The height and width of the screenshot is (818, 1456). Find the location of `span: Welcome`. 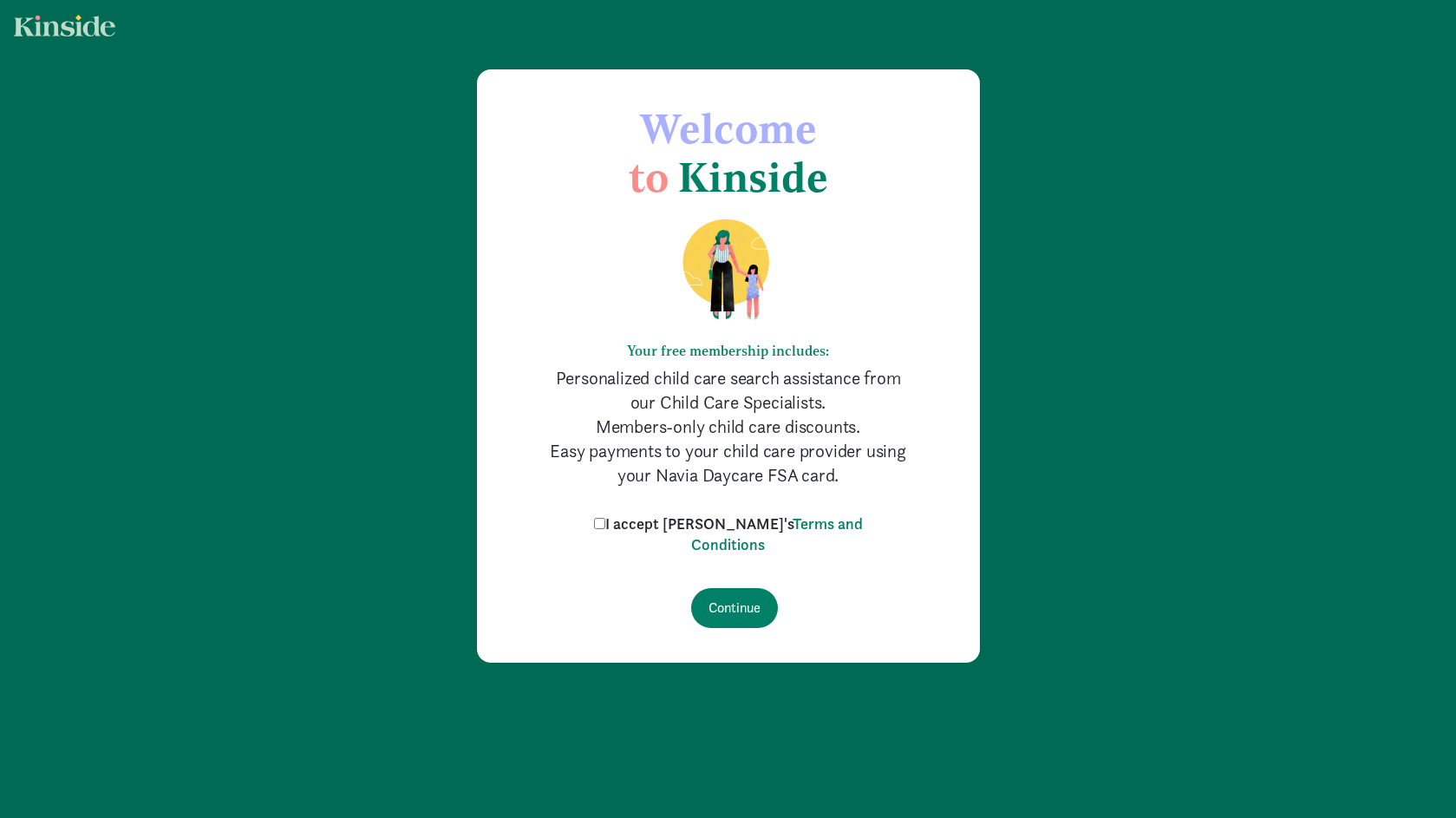

span: Welcome is located at coordinates (728, 128).